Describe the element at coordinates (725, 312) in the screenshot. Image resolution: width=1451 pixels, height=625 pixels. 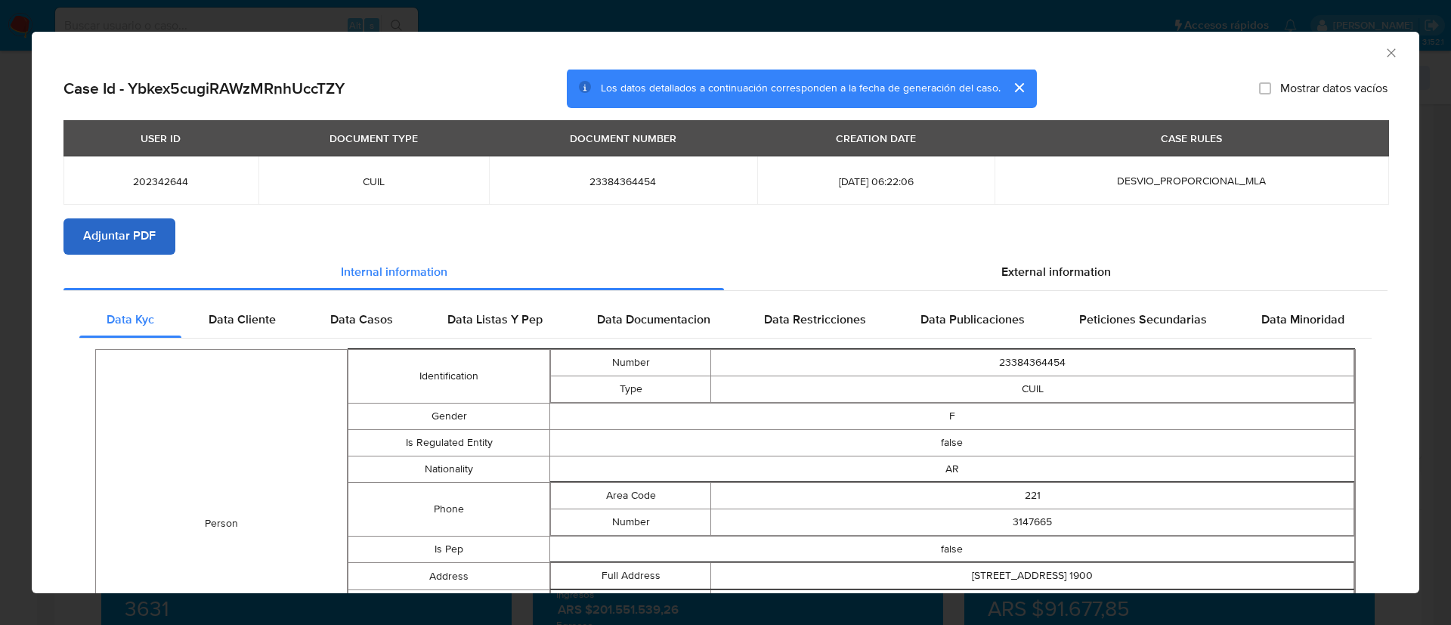
I see `div: closure-recommendation-modal` at that location.